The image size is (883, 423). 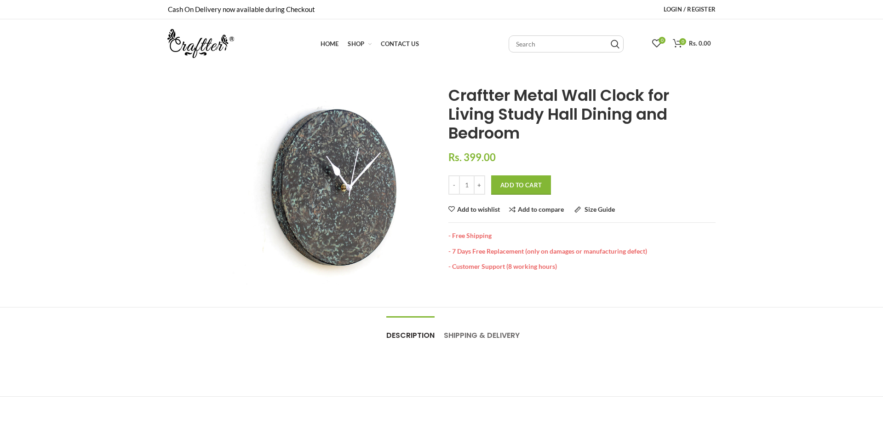 I want to click on a: Shop, so click(x=359, y=44).